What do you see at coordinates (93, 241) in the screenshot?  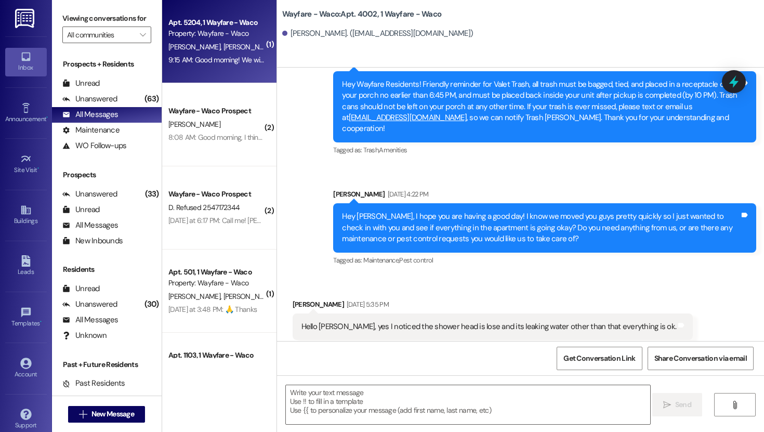 I see `div: New Inbounds` at bounding box center [93, 241].